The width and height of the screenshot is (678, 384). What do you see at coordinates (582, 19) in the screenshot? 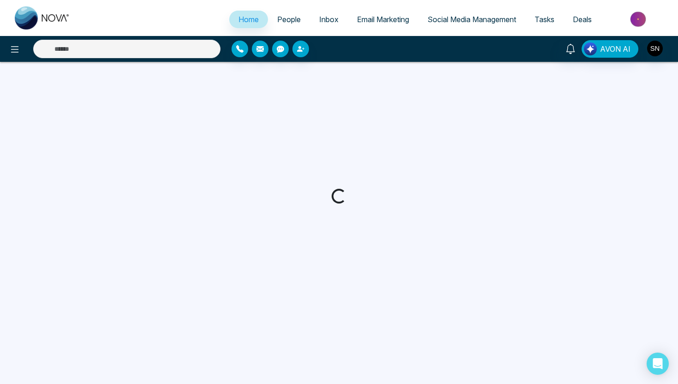
I see `a: Deals` at bounding box center [582, 19].